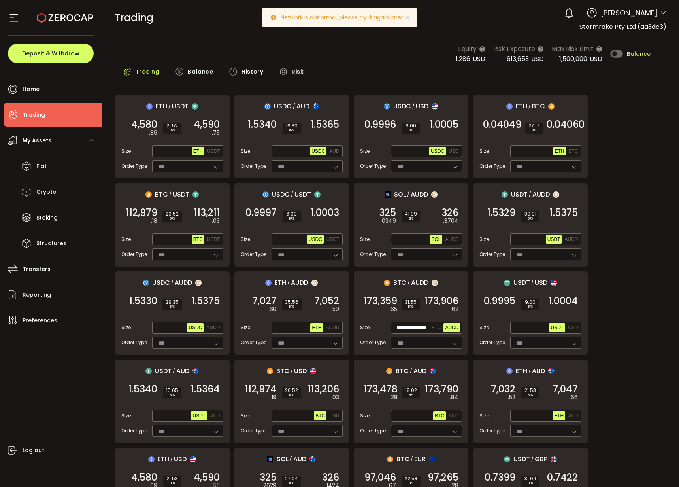 This screenshot has height=487, width=679. Describe the element at coordinates (632, 444) in the screenshot. I see `div: Chat Widget` at that location.